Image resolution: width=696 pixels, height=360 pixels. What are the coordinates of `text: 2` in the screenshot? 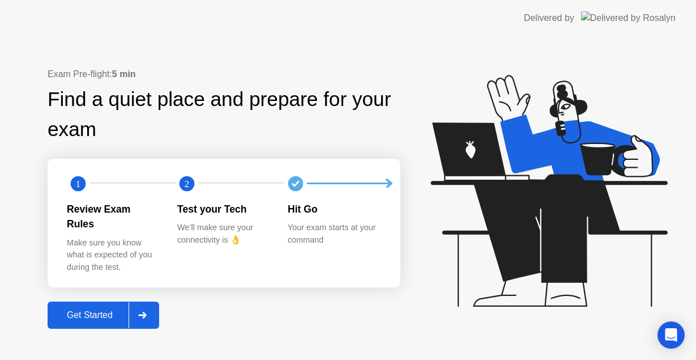 It's located at (187, 183).